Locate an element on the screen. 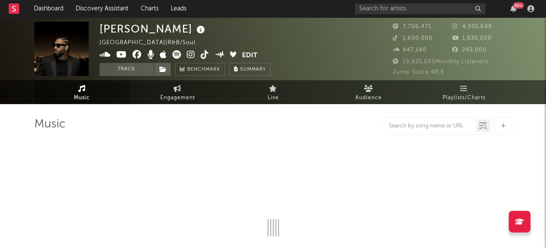  span: 19,835,685 Monthly Listeners is located at coordinates (440, 62).